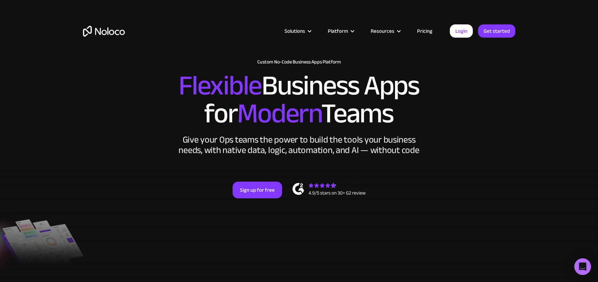 This screenshot has height=282, width=598. Describe the element at coordinates (299, 100) in the screenshot. I see `h2: Business Apps for Teams` at that location.